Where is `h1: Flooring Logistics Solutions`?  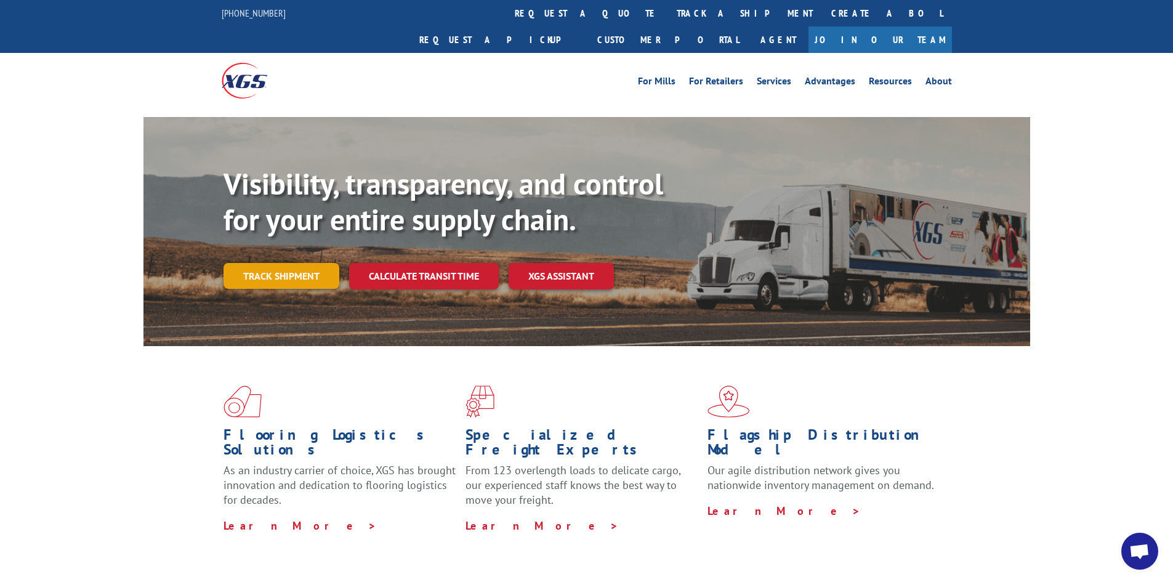 h1: Flooring Logistics Solutions is located at coordinates (340, 445).